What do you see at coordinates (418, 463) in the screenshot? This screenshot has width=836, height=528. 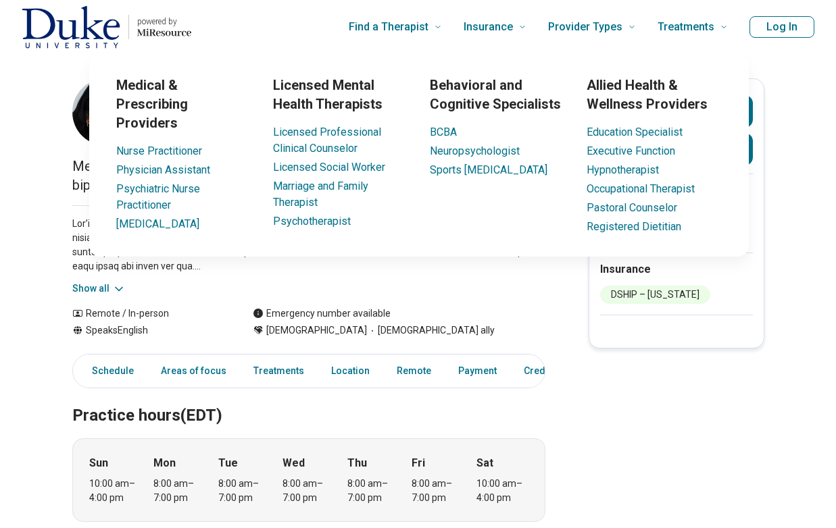 I see `strong: Fri` at bounding box center [418, 463].